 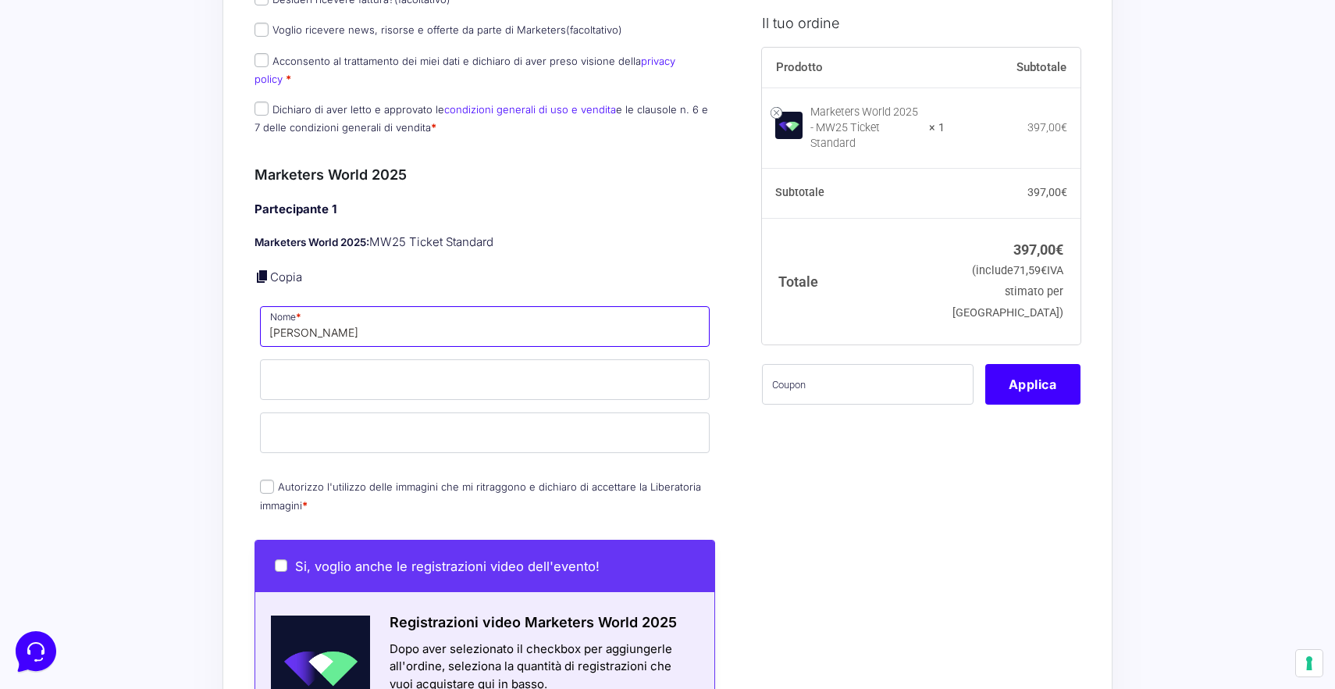 I want to click on img: Marketers World 2025 - MW25 Ticket Standard, so click(x=789, y=125).